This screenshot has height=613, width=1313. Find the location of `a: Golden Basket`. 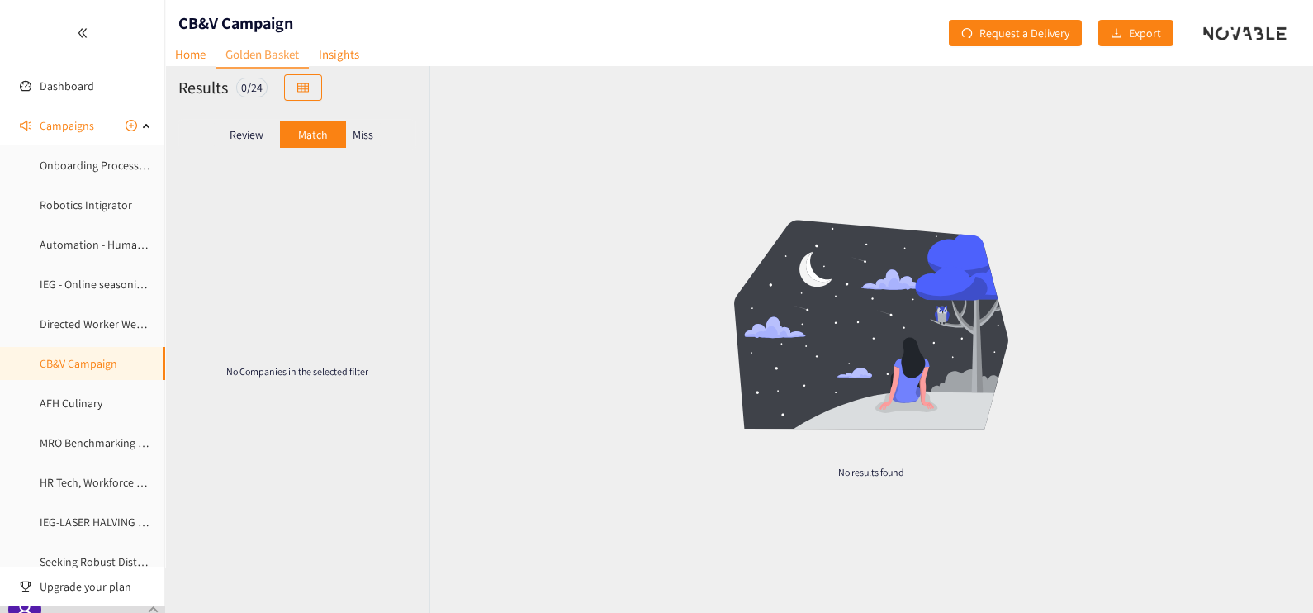

a: Golden Basket is located at coordinates (262, 55).